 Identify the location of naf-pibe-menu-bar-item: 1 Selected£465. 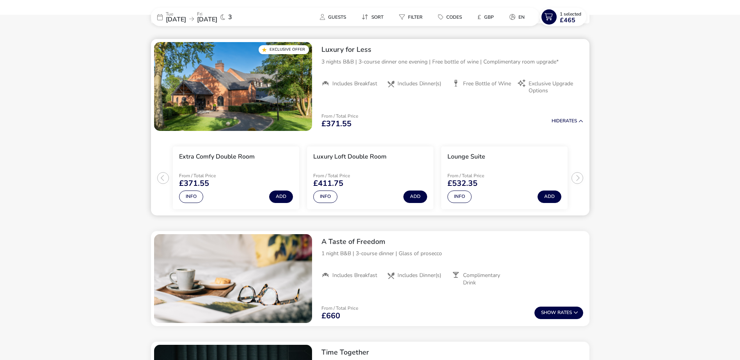
(564, 17).